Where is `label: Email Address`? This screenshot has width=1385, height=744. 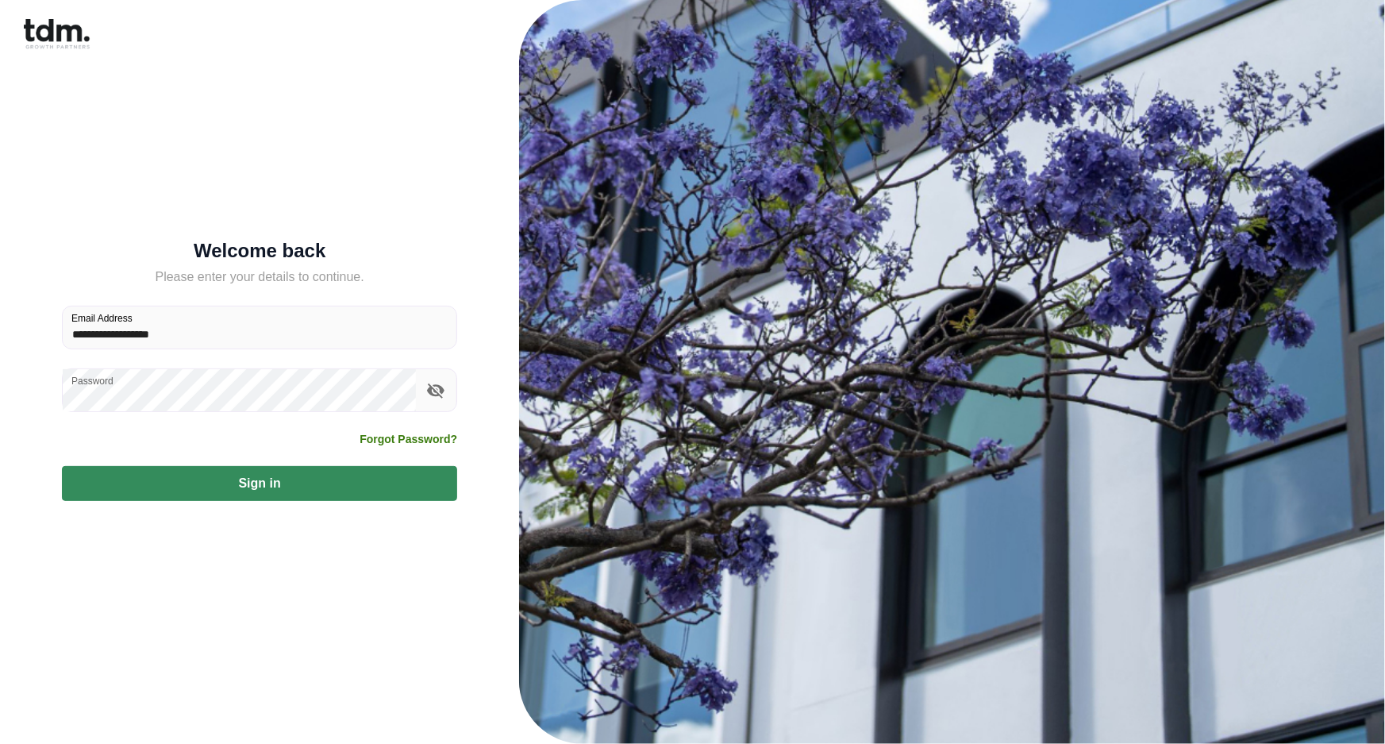 label: Email Address is located at coordinates (102, 317).